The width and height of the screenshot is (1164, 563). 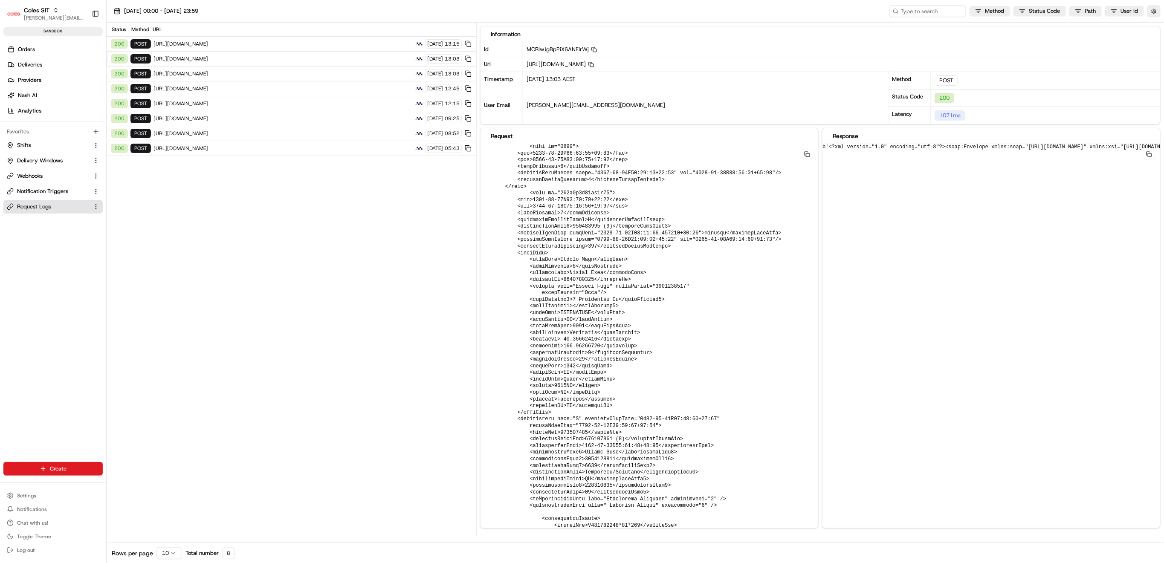 What do you see at coordinates (37, 10) in the screenshot?
I see `button: Coles SIT` at bounding box center [37, 10].